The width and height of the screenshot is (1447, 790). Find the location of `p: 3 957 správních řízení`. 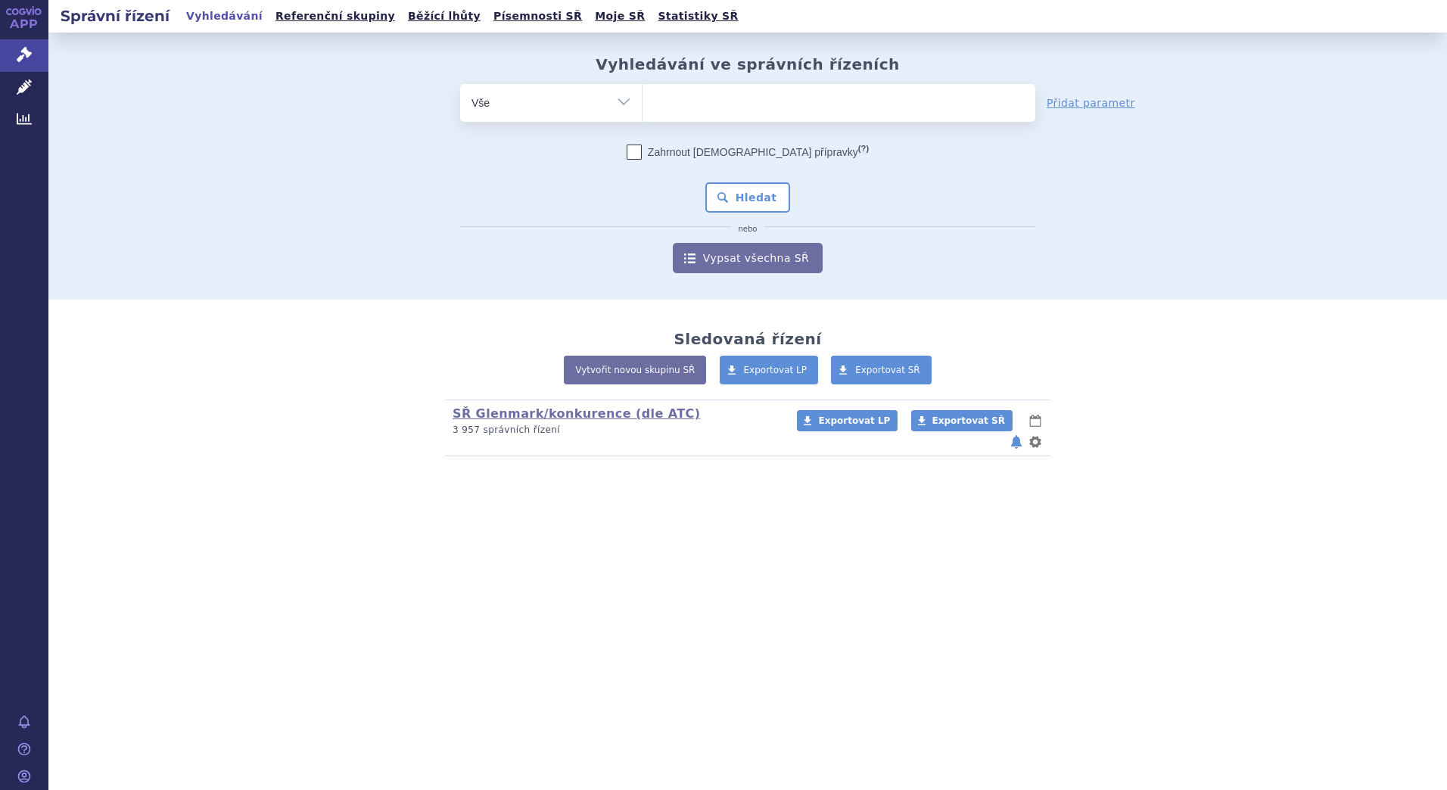

p: 3 957 správních řízení is located at coordinates (615, 430).